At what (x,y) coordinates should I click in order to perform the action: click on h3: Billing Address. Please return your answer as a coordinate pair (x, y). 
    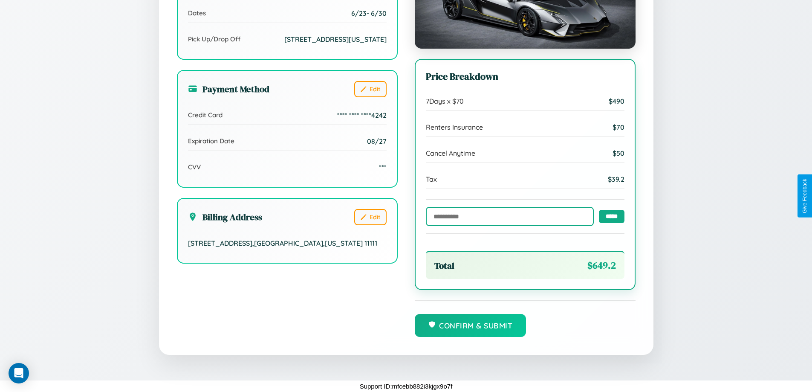
    Looking at the image, I should click on (225, 216).